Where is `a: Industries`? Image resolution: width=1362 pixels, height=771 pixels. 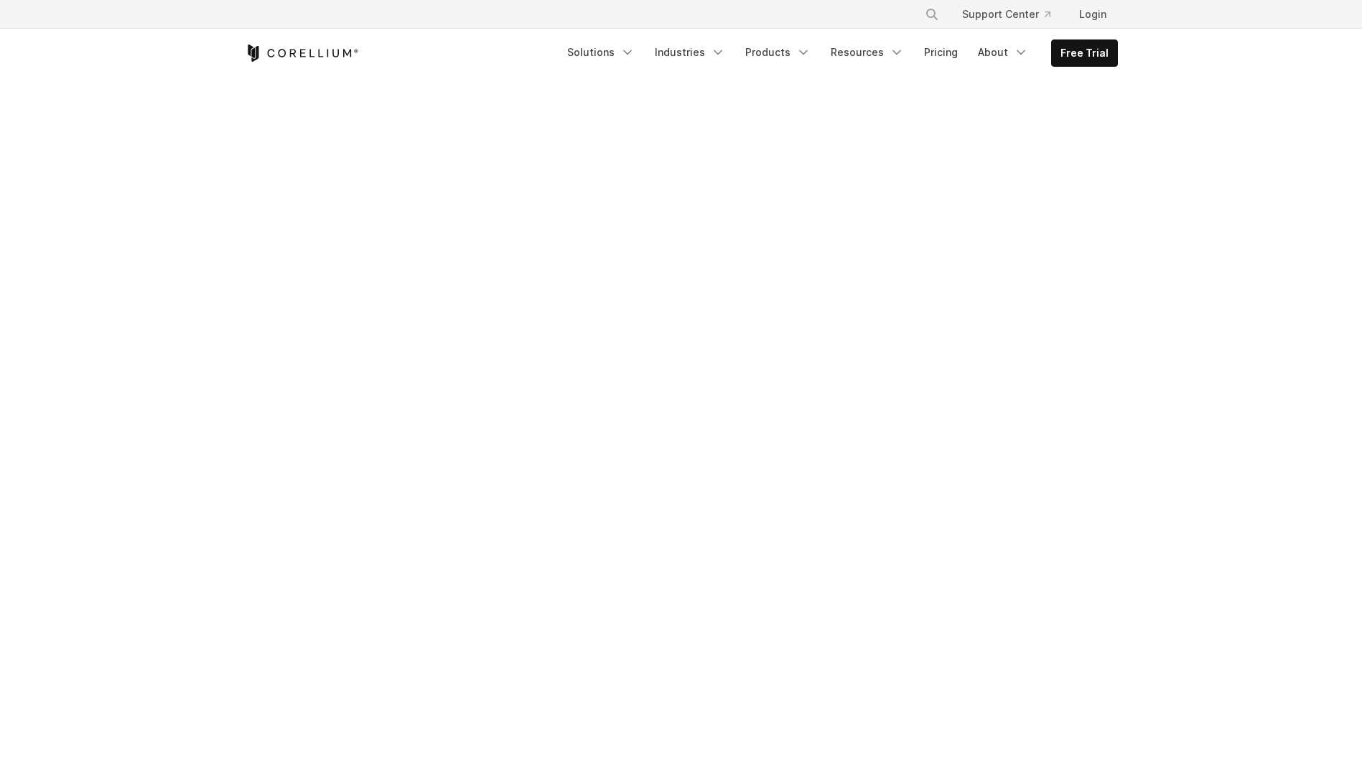 a: Industries is located at coordinates (690, 52).